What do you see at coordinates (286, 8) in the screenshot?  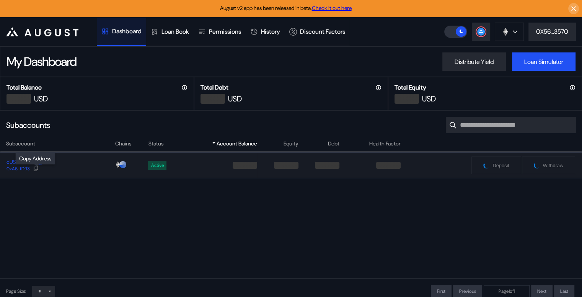 I see `span: August v2 app has been released in beta.` at bounding box center [286, 8].